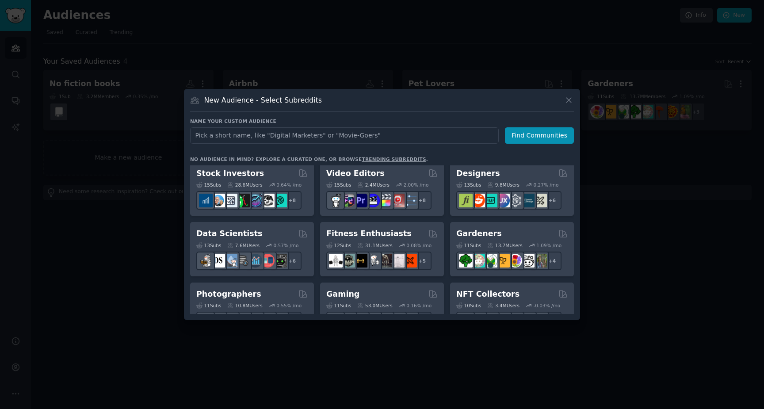 This screenshot has width=764, height=409. I want to click on img: typography, so click(466, 200).